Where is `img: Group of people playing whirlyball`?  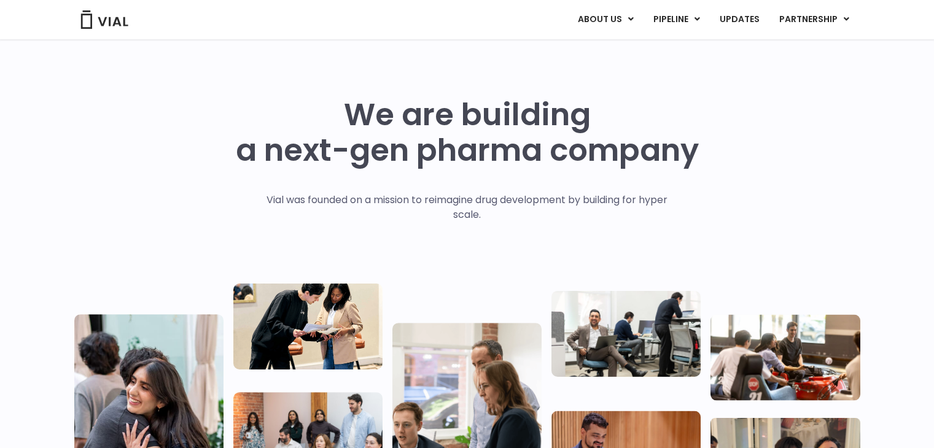 img: Group of people playing whirlyball is located at coordinates (785, 357).